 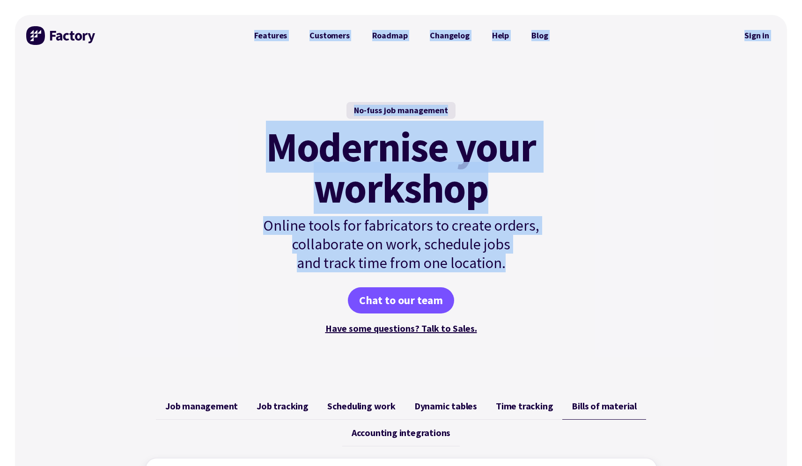 I want to click on span: Dynamic tables, so click(x=445, y=406).